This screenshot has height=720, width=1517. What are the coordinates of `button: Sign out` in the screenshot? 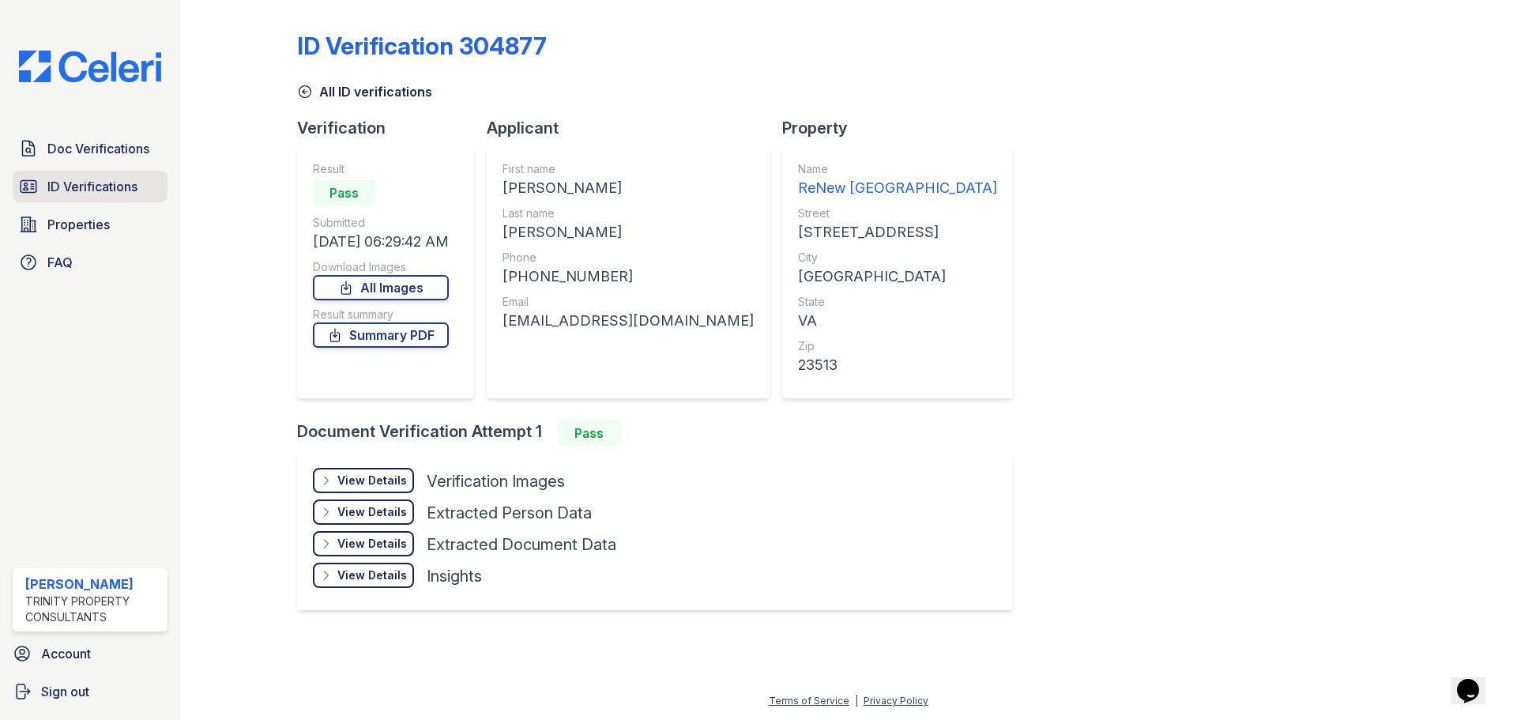 It's located at (90, 691).